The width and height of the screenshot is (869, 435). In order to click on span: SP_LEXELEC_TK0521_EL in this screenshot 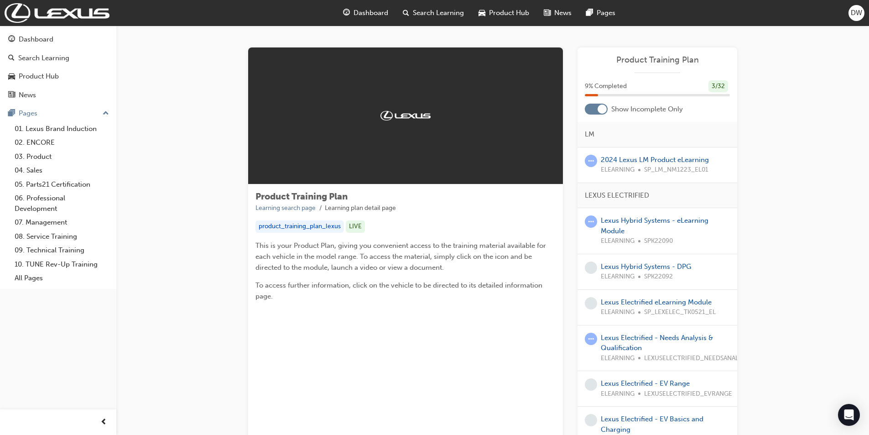, I will do `click(680, 312)`.